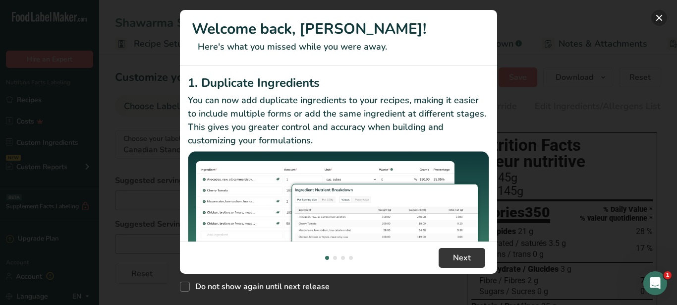 The image size is (677, 305). What do you see at coordinates (339, 121) in the screenshot?
I see `p: You can now add duplicate ingredients to your recipes, making it easier to include multiple forms...` at bounding box center [339, 121].